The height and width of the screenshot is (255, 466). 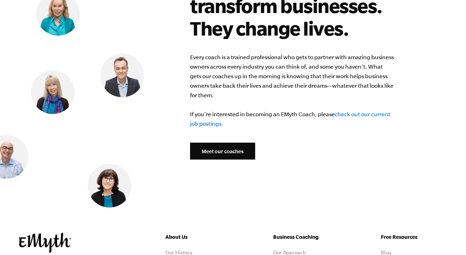 I want to click on h5: About Us, so click(x=198, y=237).